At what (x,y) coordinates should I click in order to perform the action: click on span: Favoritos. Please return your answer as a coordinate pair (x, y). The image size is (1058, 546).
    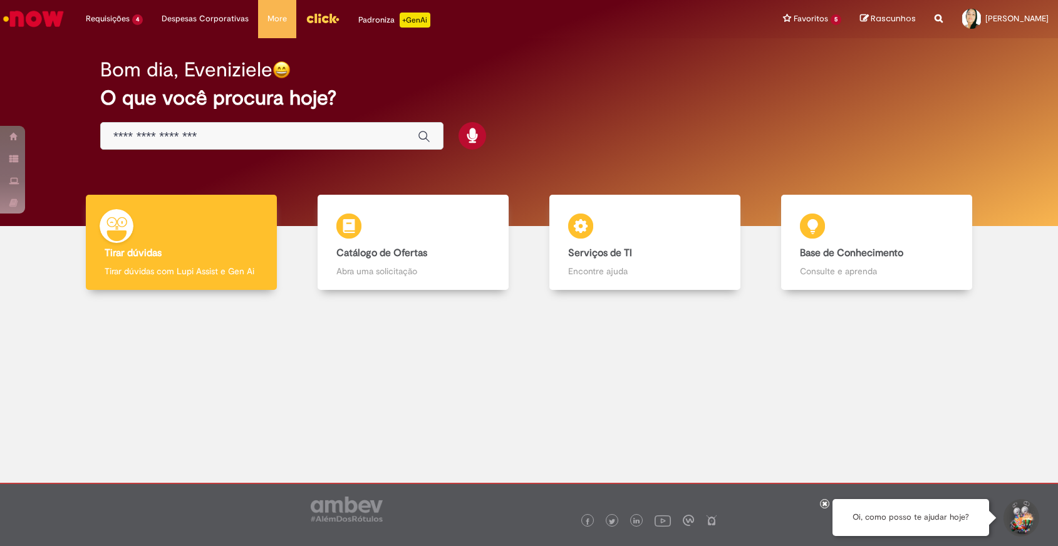
    Looking at the image, I should click on (810, 19).